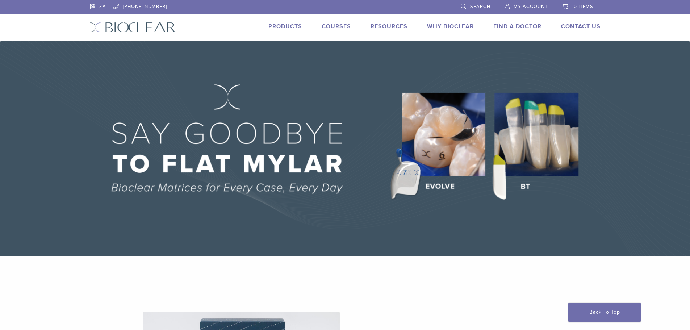 The width and height of the screenshot is (690, 330). I want to click on a: Back To Top, so click(605, 312).